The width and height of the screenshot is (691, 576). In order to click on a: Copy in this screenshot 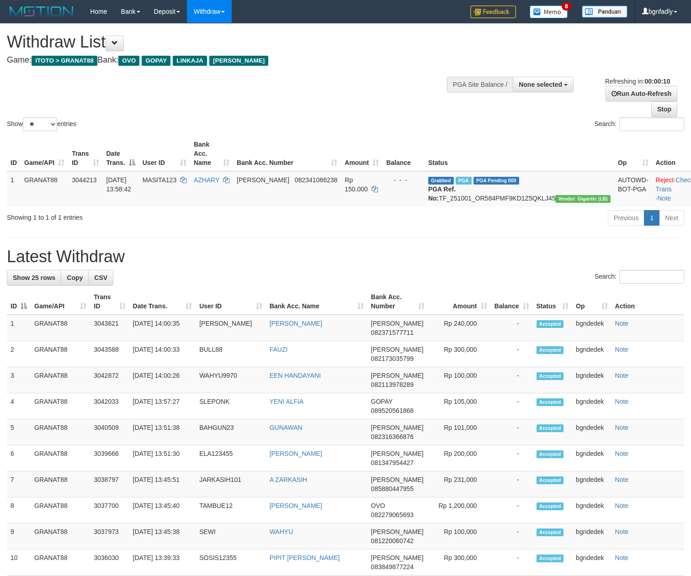, I will do `click(74, 278)`.